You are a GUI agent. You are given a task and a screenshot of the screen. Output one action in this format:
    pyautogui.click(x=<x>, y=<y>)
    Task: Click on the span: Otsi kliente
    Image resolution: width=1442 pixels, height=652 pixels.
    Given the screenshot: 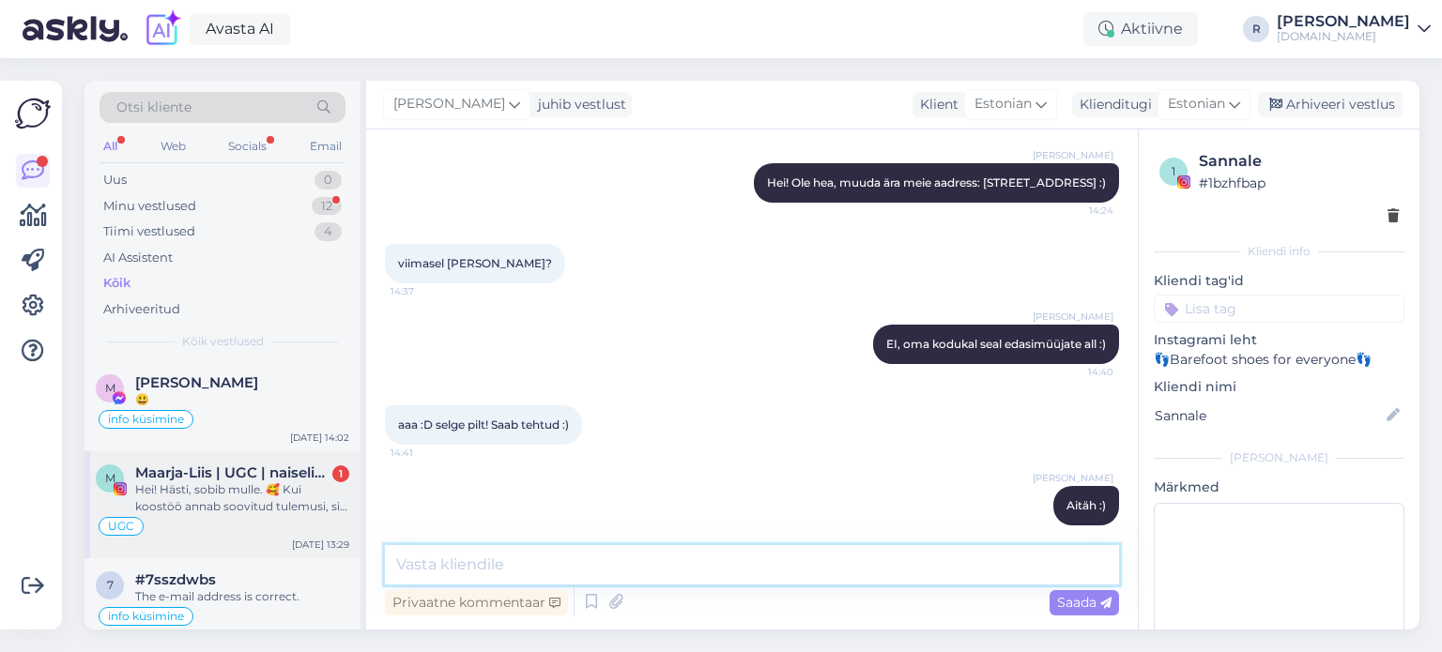 What is the action you would take?
    pyautogui.click(x=154, y=107)
    